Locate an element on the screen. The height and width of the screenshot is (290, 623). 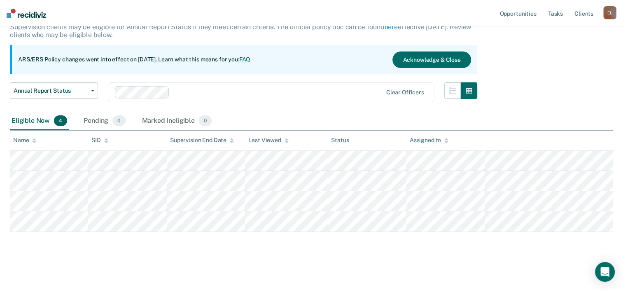
div: Name is located at coordinates (25, 140).